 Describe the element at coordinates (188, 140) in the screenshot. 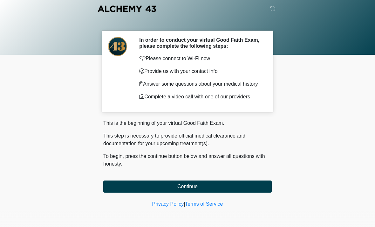

I see `p: This step is necessary to provide official medical clearance and documentation for your upcoming ...` at that location.